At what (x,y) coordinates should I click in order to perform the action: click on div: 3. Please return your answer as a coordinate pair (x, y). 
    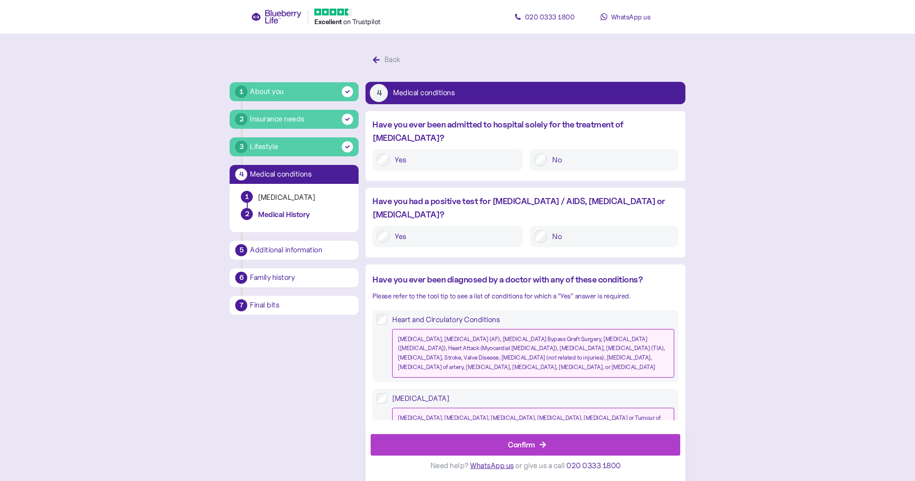
    Looking at the image, I should click on (241, 147).